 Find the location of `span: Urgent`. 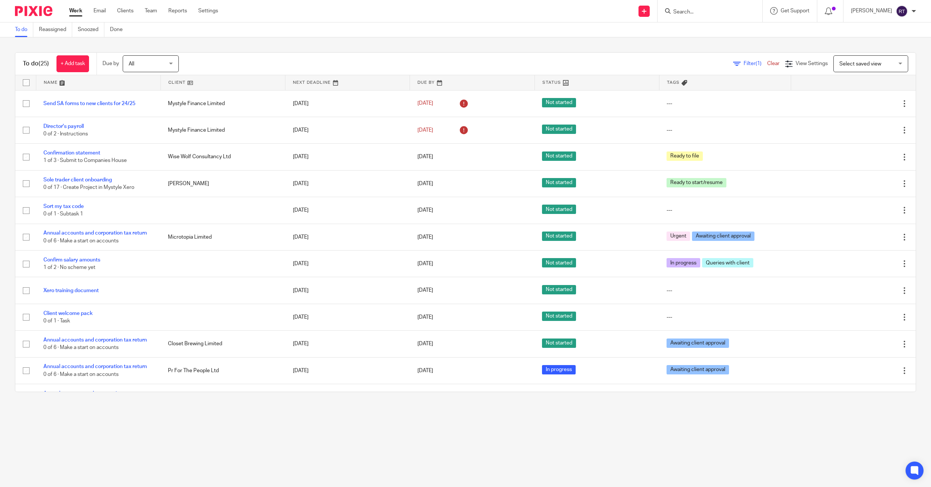

span: Urgent is located at coordinates (678, 236).